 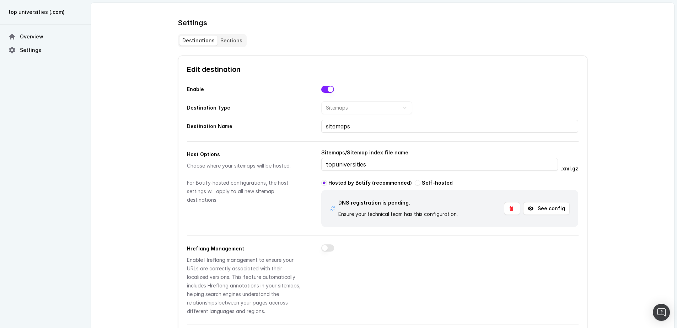 I want to click on a: Settings, so click(x=45, y=50).